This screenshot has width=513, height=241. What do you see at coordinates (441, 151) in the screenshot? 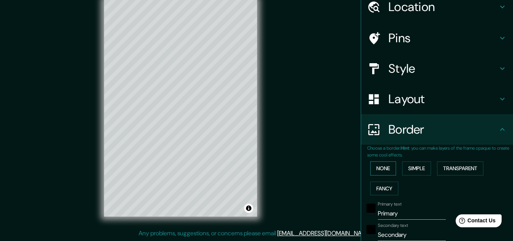
I see `p: Choose a border. : you can make layers of the frame opaque to create some cool effects.` at bounding box center [441, 151].